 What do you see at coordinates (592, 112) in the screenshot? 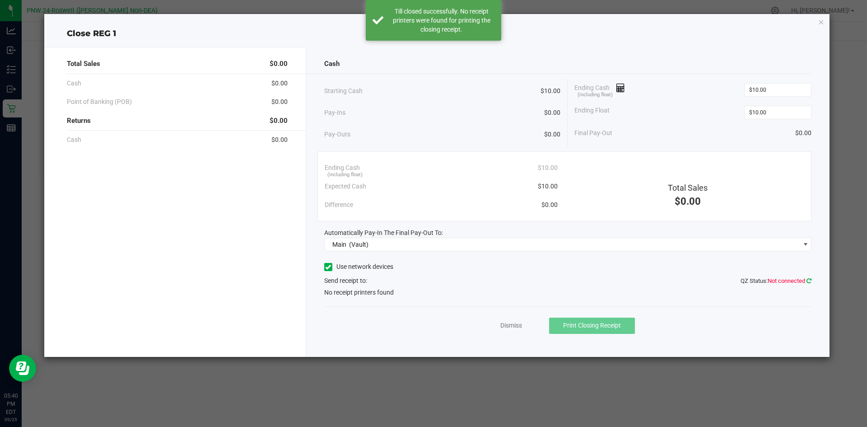
I see `span: Ending Float` at bounding box center [592, 112].